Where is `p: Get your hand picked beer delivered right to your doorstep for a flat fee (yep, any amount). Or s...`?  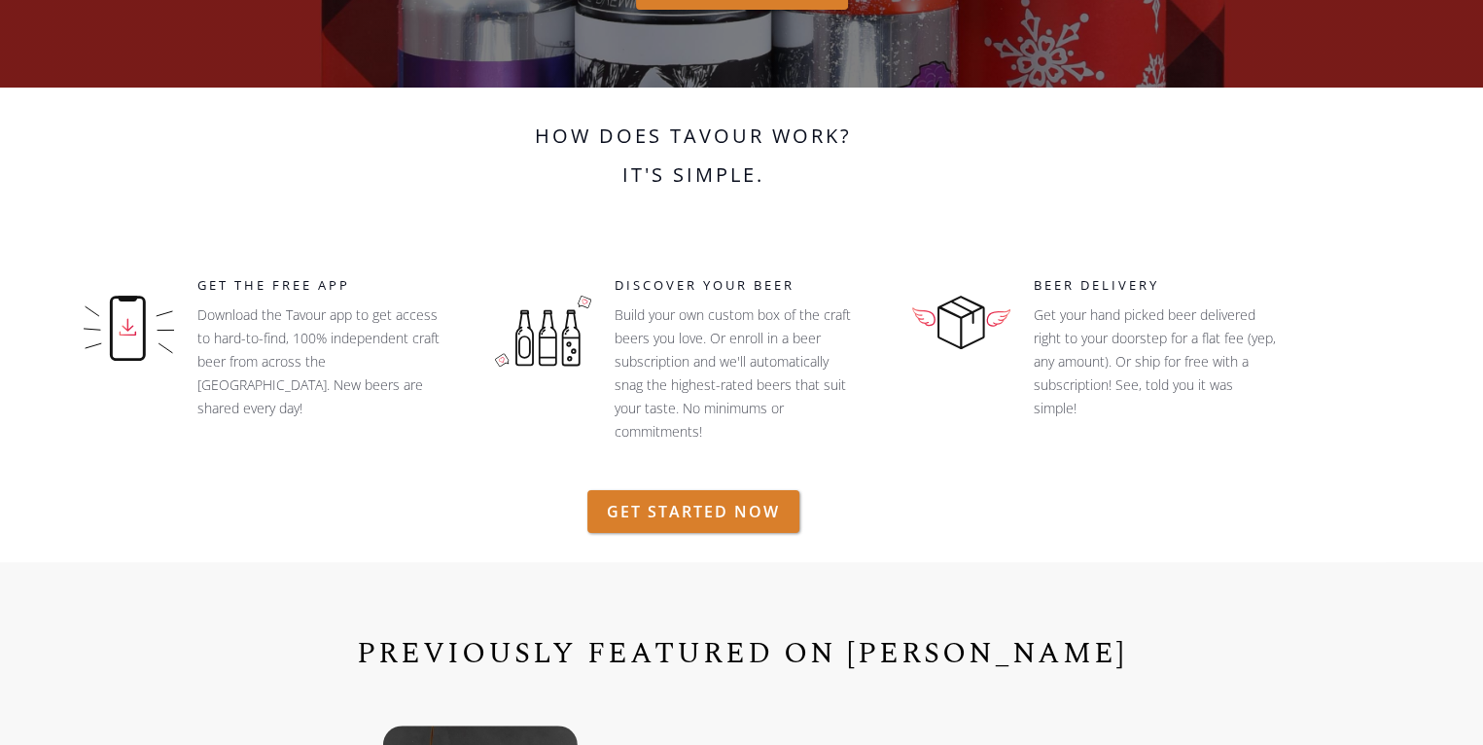
p: Get your hand picked beer delivered right to your doorstep for a flat fee (yep, any amount). Or s... is located at coordinates (1155, 385).